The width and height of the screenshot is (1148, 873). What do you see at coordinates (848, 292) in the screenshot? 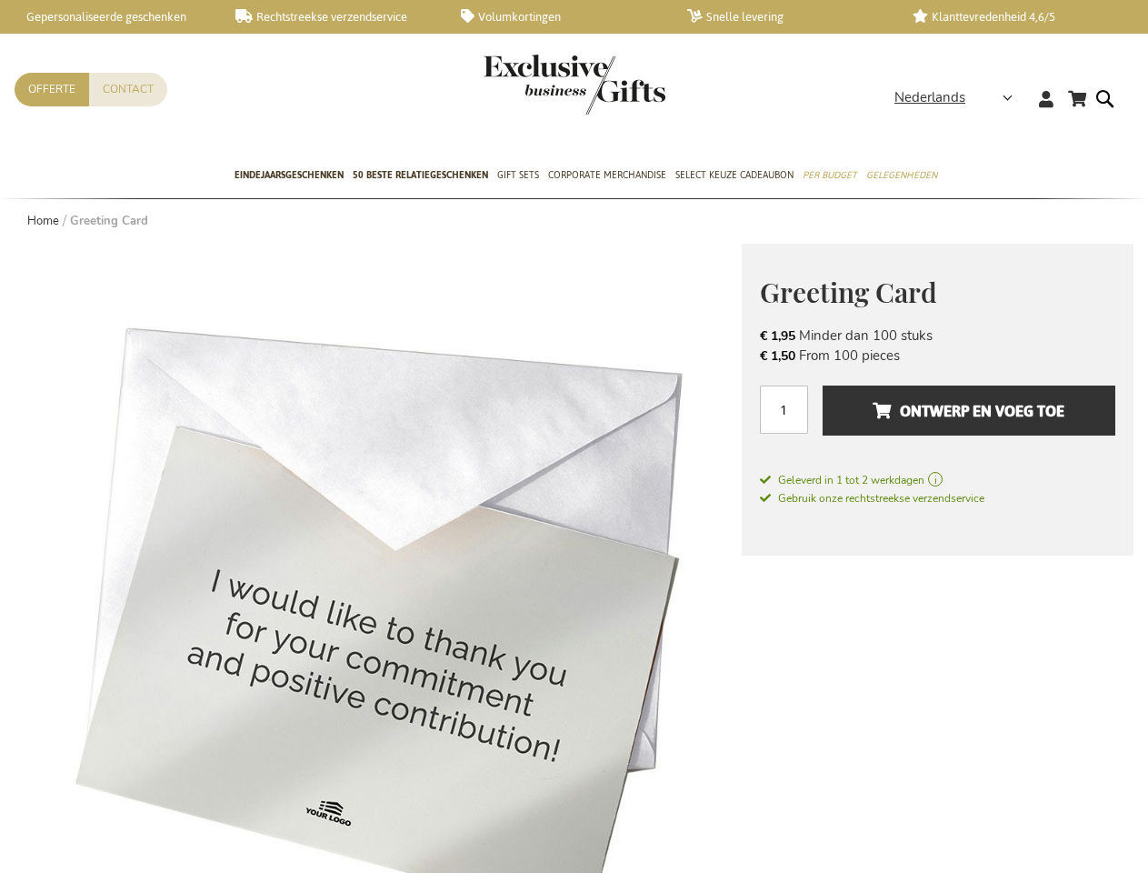
I see `span: Greeting Card` at bounding box center [848, 292].